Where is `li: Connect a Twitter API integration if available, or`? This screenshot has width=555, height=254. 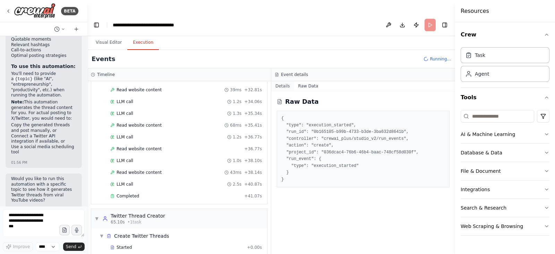 li: Connect a Twitter API integration if available, or is located at coordinates (44, 139).